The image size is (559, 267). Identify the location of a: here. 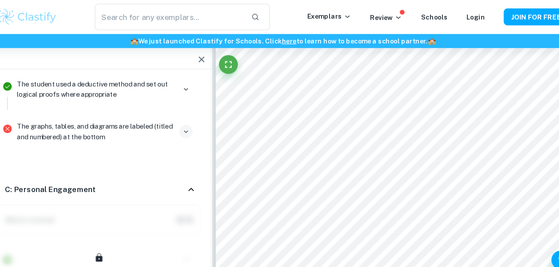
(285, 39).